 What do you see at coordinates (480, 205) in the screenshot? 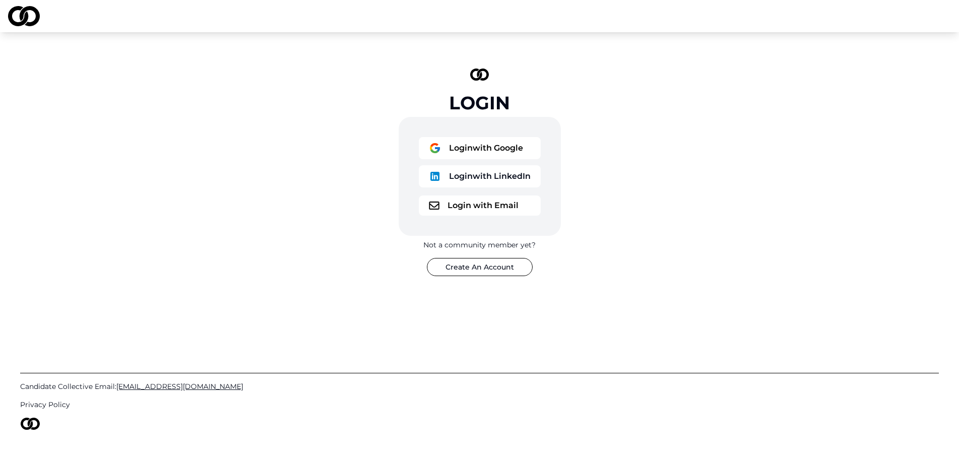
I see `button: logoLogin with Email` at bounding box center [480, 205].